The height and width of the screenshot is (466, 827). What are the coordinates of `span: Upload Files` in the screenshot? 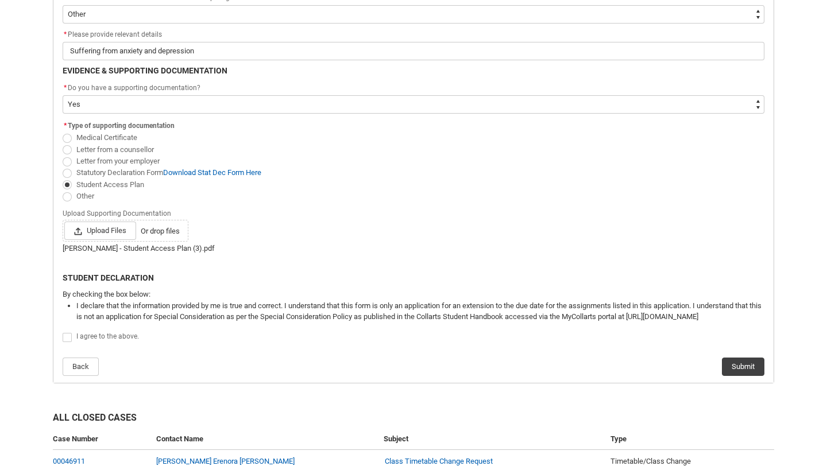 It's located at (100, 231).